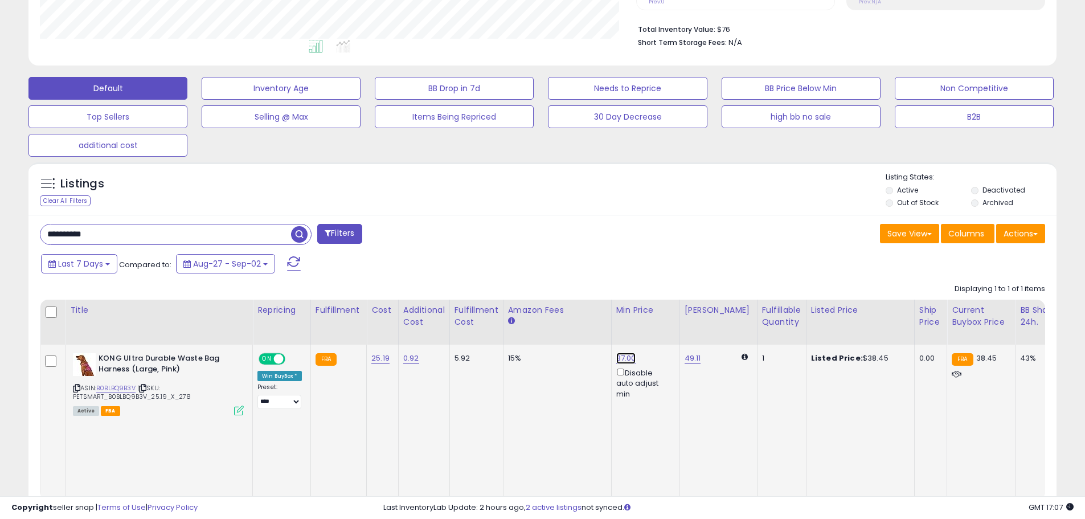 This screenshot has height=519, width=1085. Describe the element at coordinates (280, 376) in the screenshot. I see `div: Win BuyBox *` at that location.